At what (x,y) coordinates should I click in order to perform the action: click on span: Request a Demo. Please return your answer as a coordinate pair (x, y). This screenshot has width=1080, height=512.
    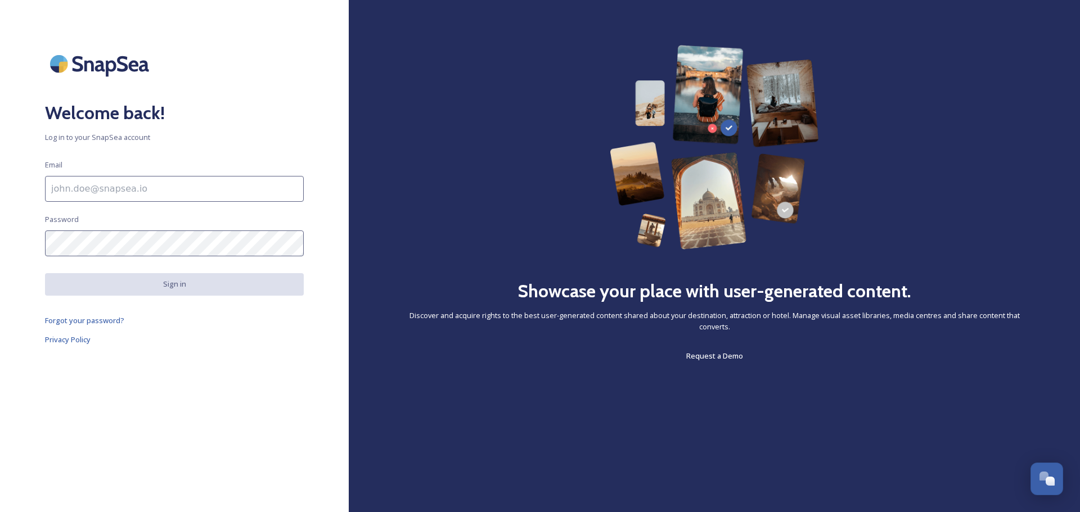
    Looking at the image, I should click on (714, 356).